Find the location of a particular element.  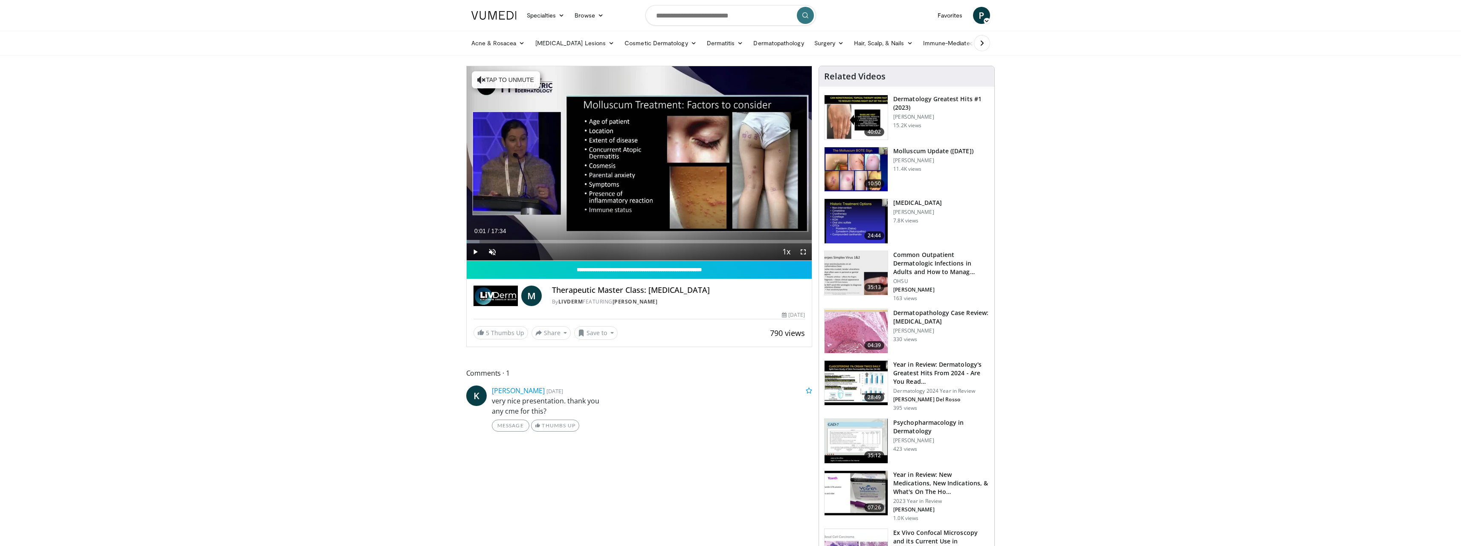

span: 5 is located at coordinates (488, 332).